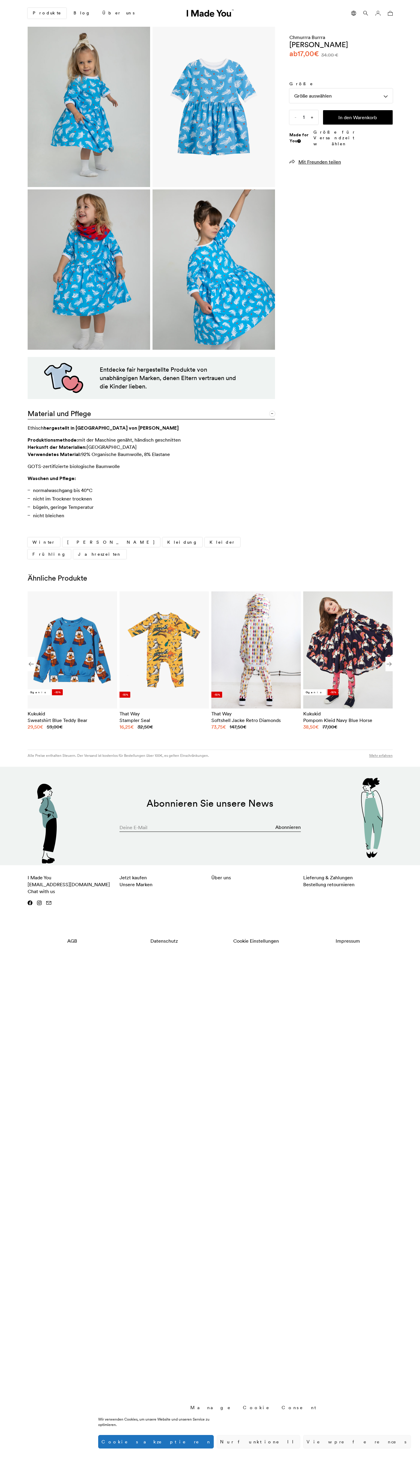 Image resolution: width=420 pixels, height=1459 pixels. What do you see at coordinates (219, 727) in the screenshot?
I see `bdi: 73,75` at bounding box center [219, 727].